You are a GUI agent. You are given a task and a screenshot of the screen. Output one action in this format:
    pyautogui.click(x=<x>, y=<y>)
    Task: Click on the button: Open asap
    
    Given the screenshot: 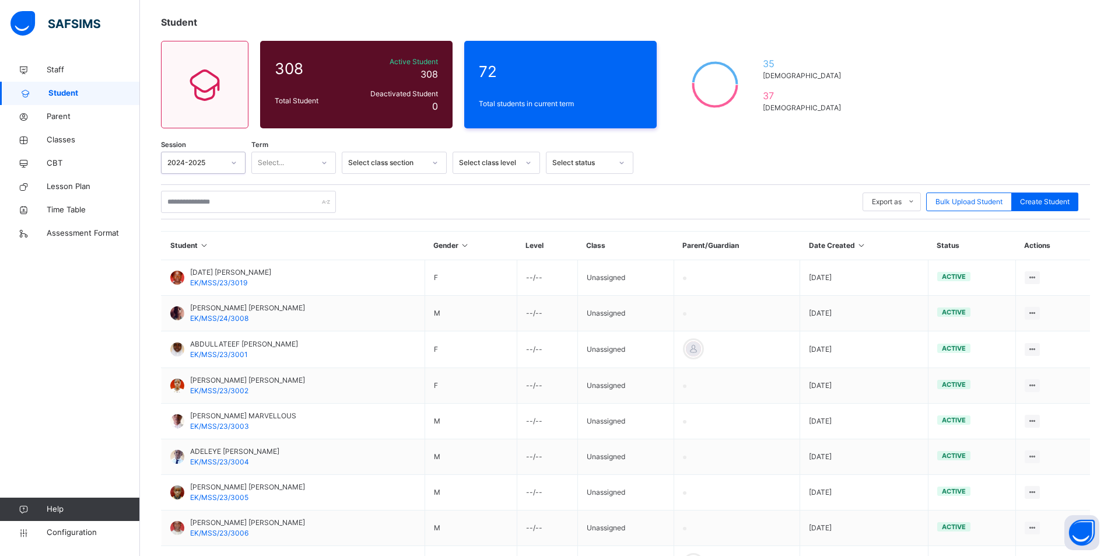 What is the action you would take?
    pyautogui.click(x=1082, y=533)
    